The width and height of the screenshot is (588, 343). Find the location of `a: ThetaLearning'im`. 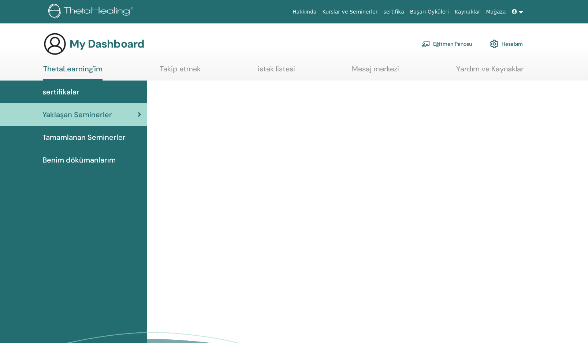

a: ThetaLearning'im is located at coordinates (73, 72).